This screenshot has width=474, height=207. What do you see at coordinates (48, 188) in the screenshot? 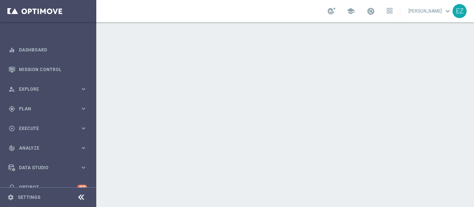
I see `div: lightbulb Optibot +10` at bounding box center [48, 188].